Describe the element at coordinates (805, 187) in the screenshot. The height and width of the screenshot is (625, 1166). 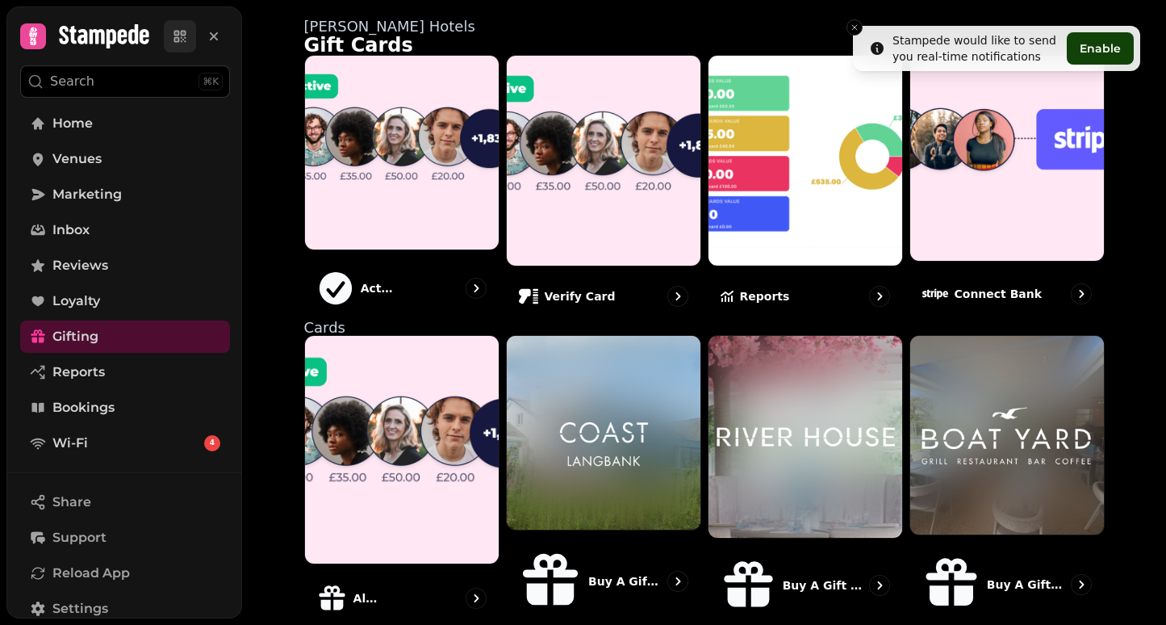
I see `a: ReportsReports` at that location.